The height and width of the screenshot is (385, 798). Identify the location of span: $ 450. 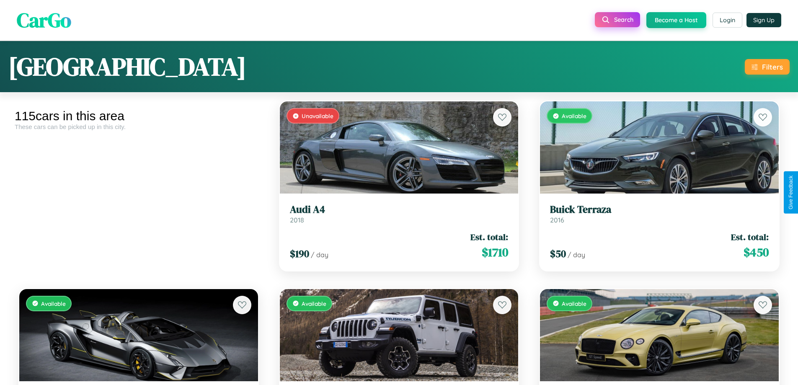
(756, 252).